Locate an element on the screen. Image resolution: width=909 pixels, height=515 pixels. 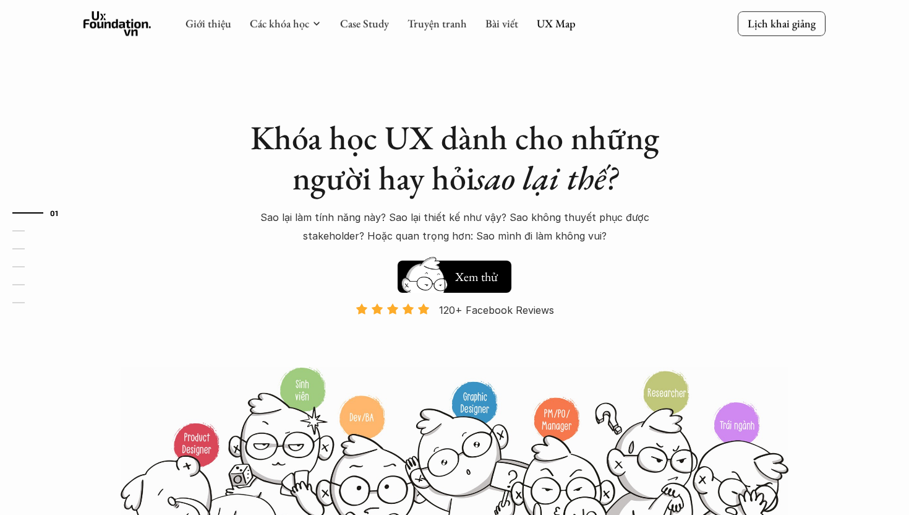
a: Giới thiệu is located at coordinates (208, 24).